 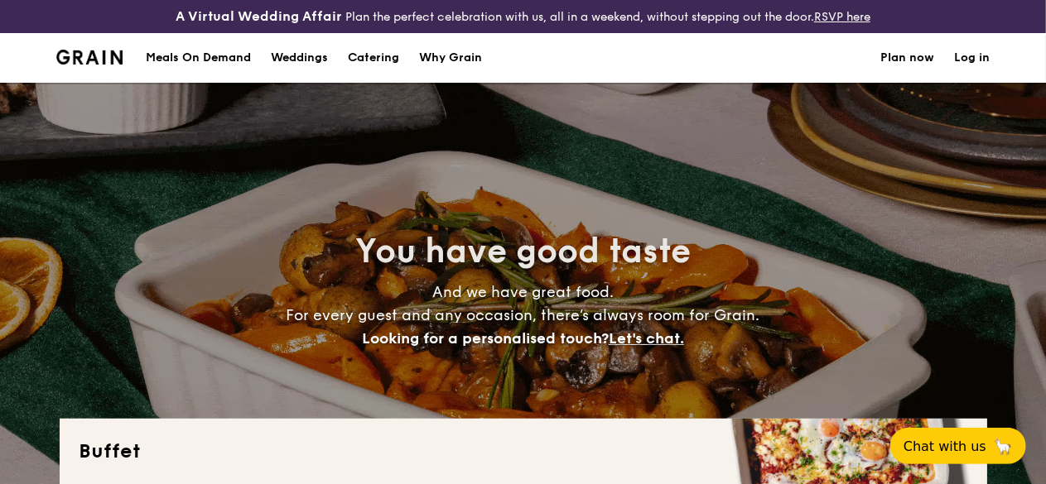 What do you see at coordinates (945, 446) in the screenshot?
I see `span: Chat with us` at bounding box center [945, 446].